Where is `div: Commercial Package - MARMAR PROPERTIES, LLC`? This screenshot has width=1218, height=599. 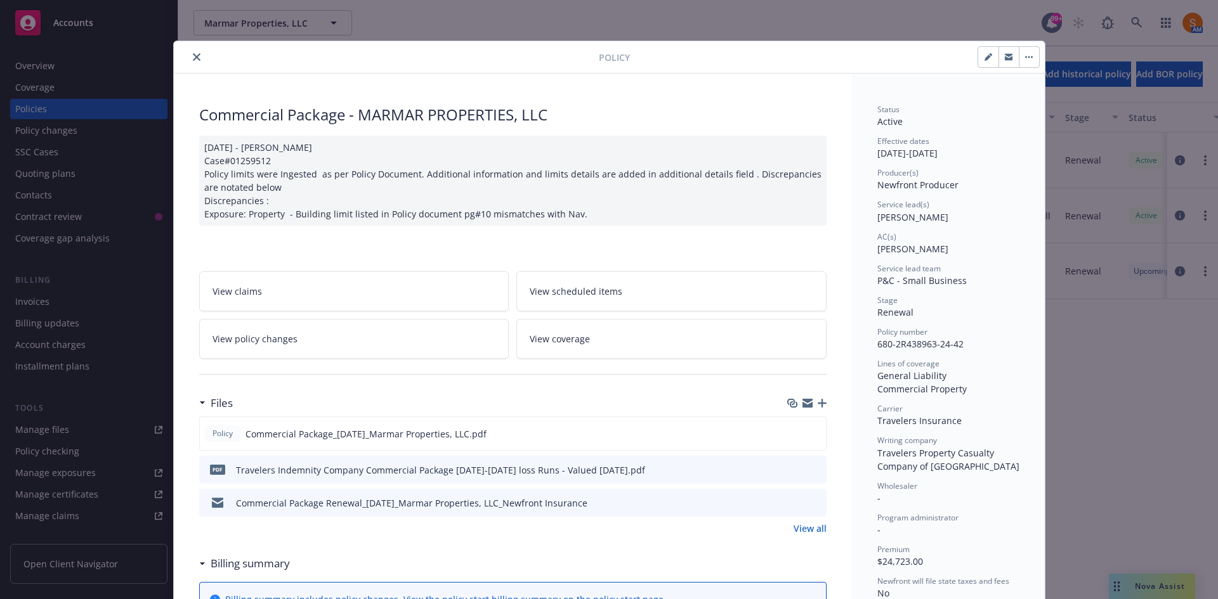
div: Commercial Package - MARMAR PROPERTIES, LLC is located at coordinates (513, 115).